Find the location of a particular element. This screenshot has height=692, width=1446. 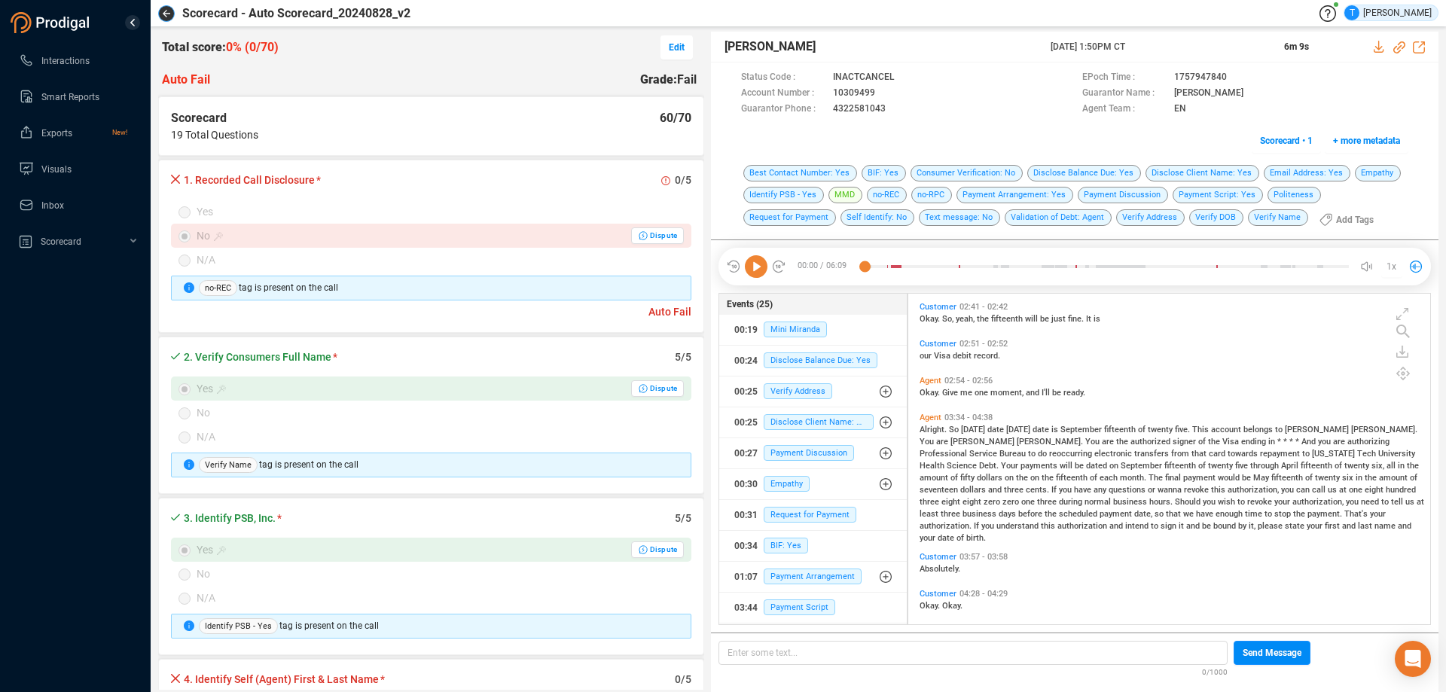

span: dollars is located at coordinates (974, 490).